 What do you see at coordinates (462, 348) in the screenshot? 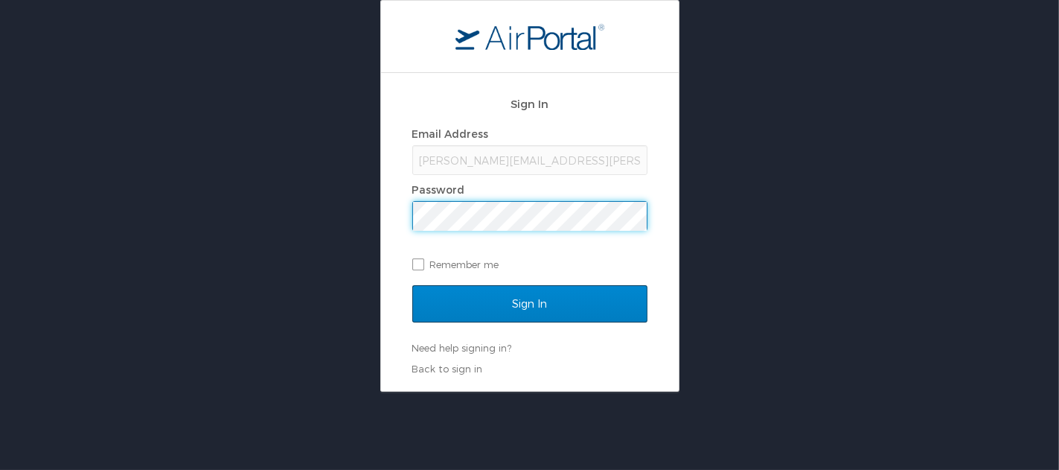
I see `a: Need help signing in?` at bounding box center [462, 348].